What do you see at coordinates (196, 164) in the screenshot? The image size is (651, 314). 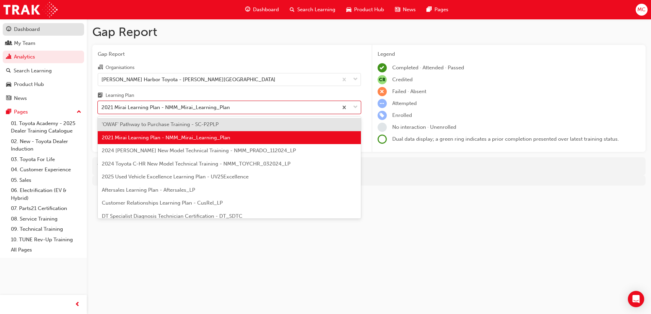 I see `span: 2024 Toyota C-HR New Model Technical Training - NMM_TOYCHR_032024_LP` at bounding box center [196, 164].